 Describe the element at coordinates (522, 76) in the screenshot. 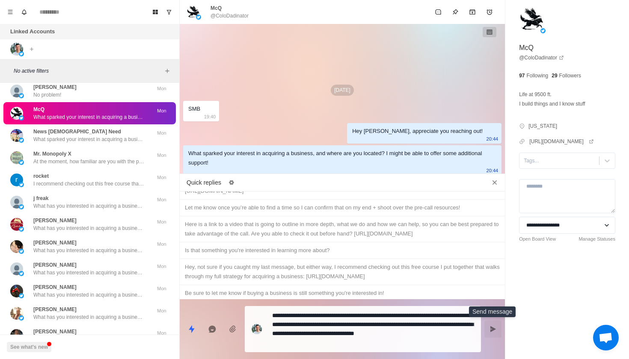

I see `p: 97` at that location.